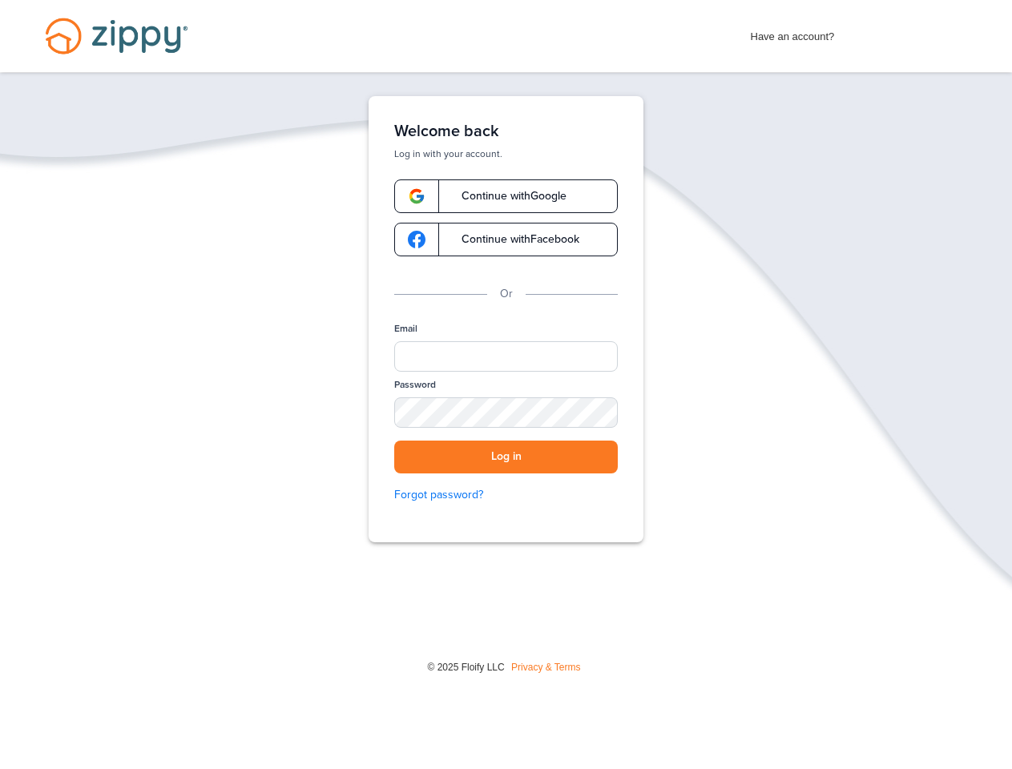  What do you see at coordinates (405, 328) in the screenshot?
I see `label: Email` at bounding box center [405, 328].